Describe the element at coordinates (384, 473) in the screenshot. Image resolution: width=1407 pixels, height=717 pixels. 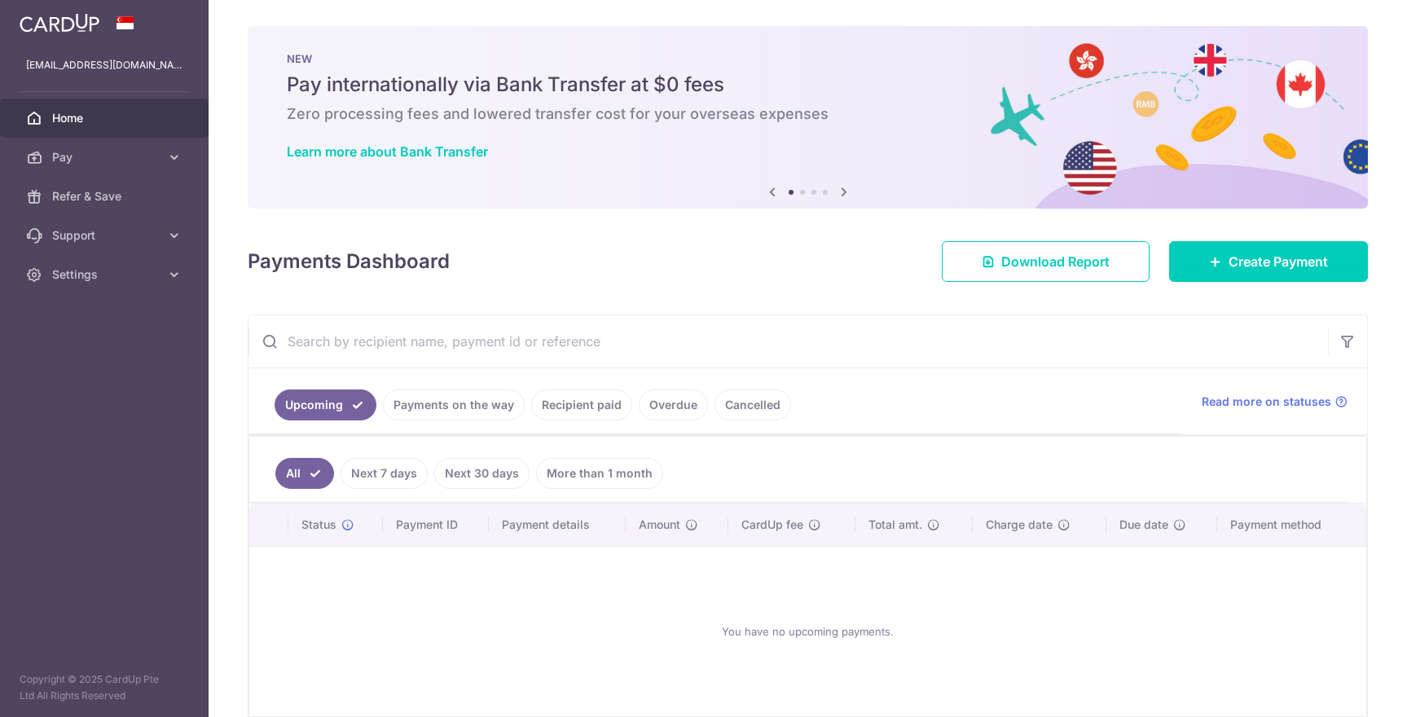
I see `a: Next 7 days` at that location.